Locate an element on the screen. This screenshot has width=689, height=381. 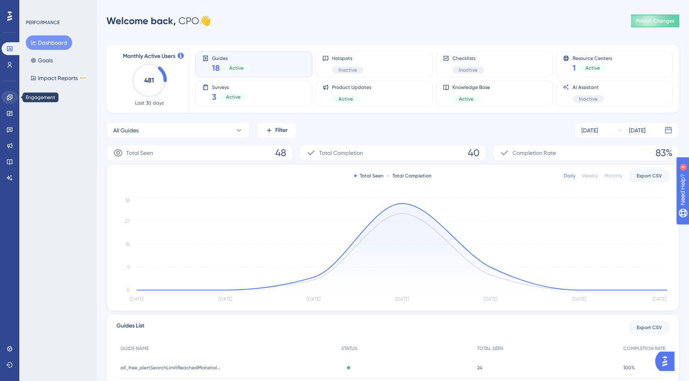
div: PERFORMANCE is located at coordinates (43, 23).